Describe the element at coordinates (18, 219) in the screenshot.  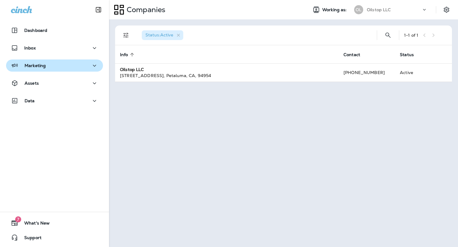
I see `span: 7` at that location.